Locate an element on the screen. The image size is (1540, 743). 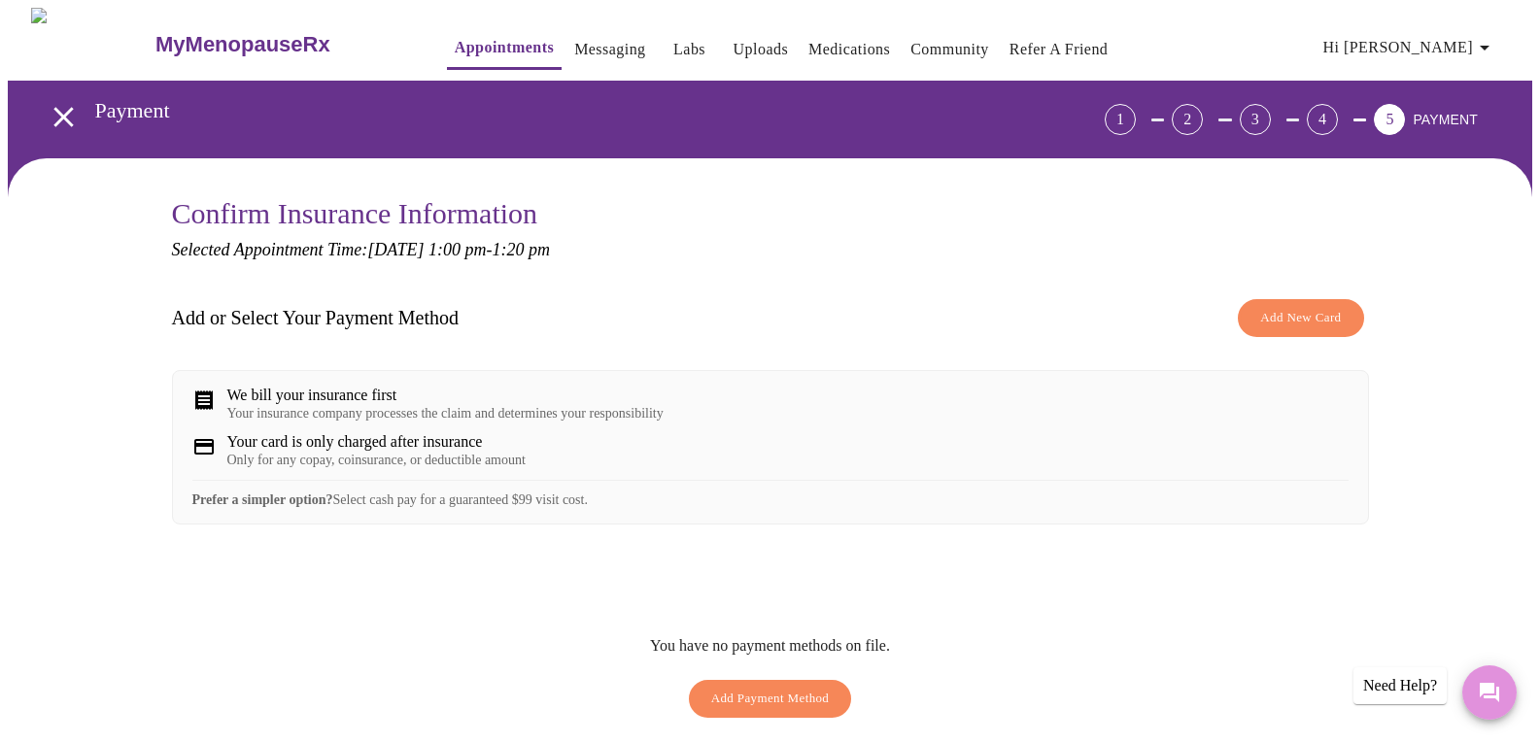
button: Messaging is located at coordinates (609, 50).